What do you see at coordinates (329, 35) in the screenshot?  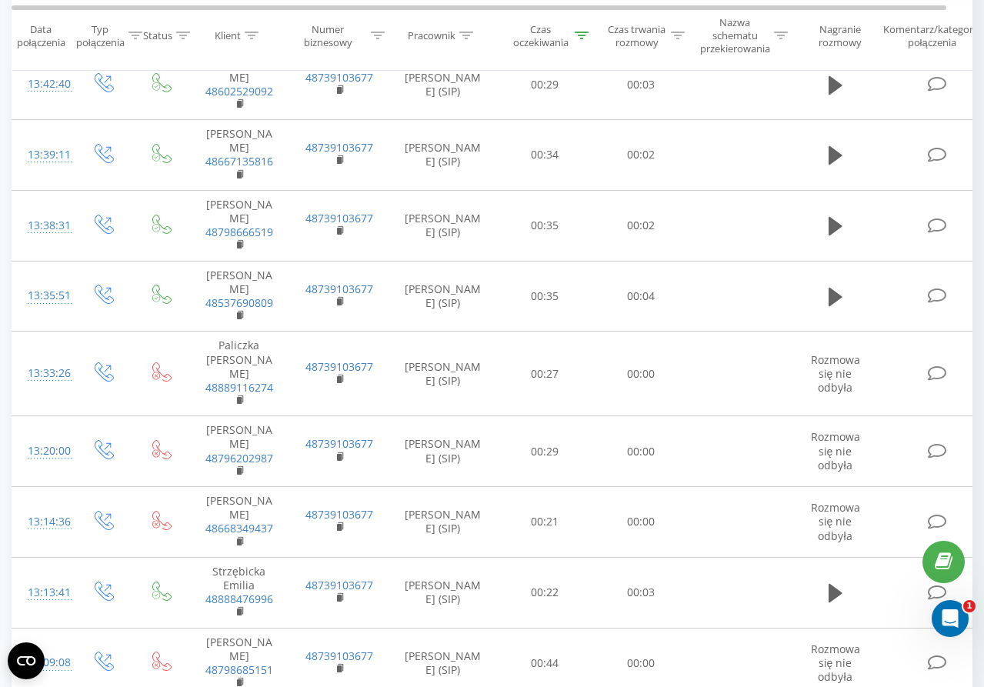 I see `div: Numer biznesowy` at bounding box center [329, 35].